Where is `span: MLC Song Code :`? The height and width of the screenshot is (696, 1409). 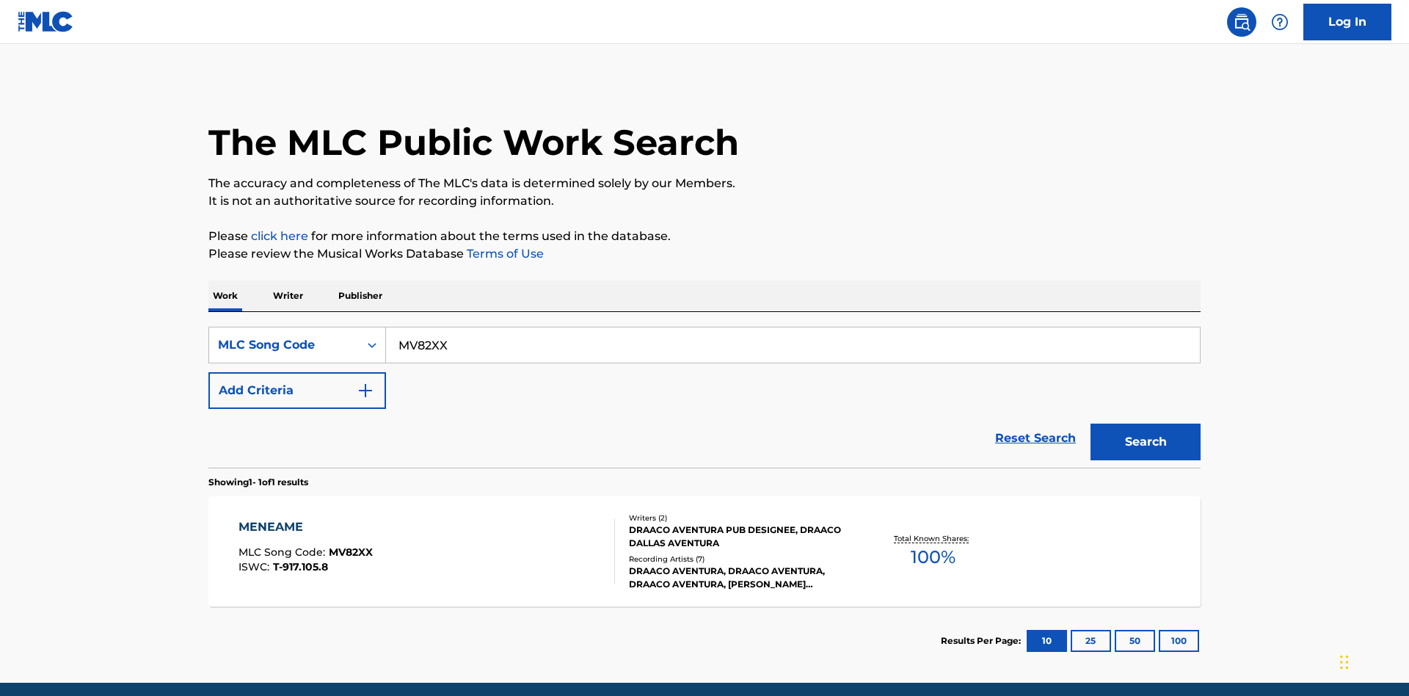
span: MLC Song Code : is located at coordinates (283, 552).